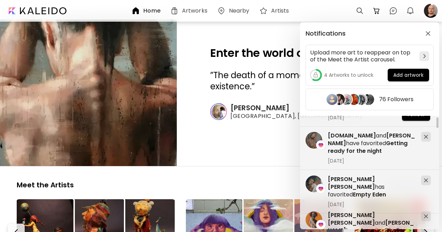 Image resolution: width=442 pixels, height=232 pixels. I want to click on span: Add artwork, so click(409, 75).